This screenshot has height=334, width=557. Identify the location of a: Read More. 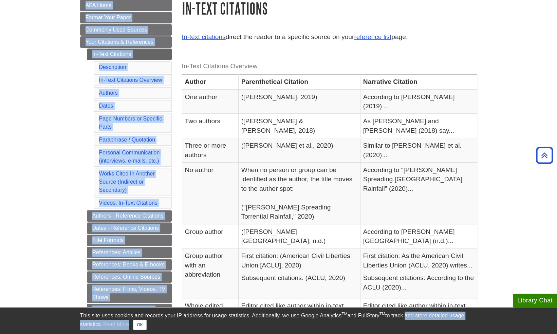
(115, 324).